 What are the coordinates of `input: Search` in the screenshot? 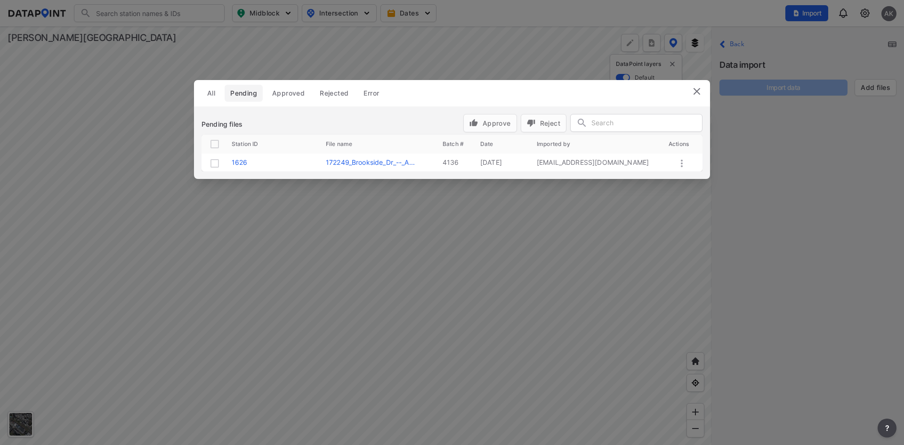 It's located at (647, 123).